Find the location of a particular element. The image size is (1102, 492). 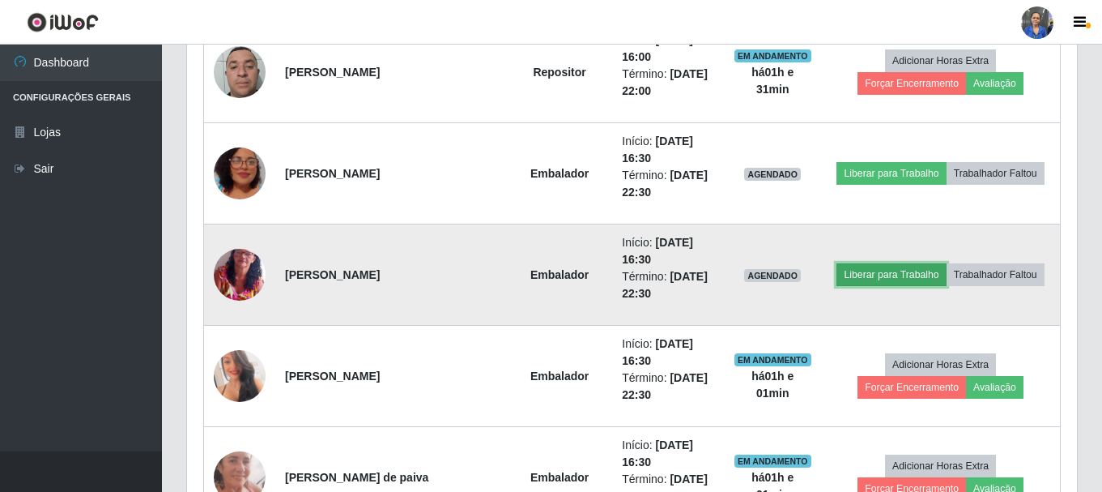

strong: há 01 h e 31 min is located at coordinates (773, 80).